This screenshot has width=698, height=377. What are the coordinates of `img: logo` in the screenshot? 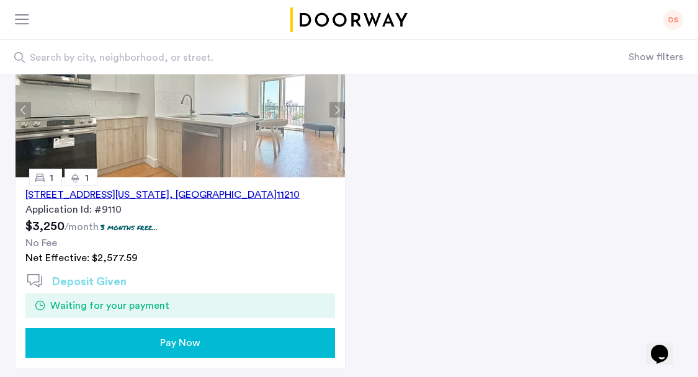 It's located at (349, 20).